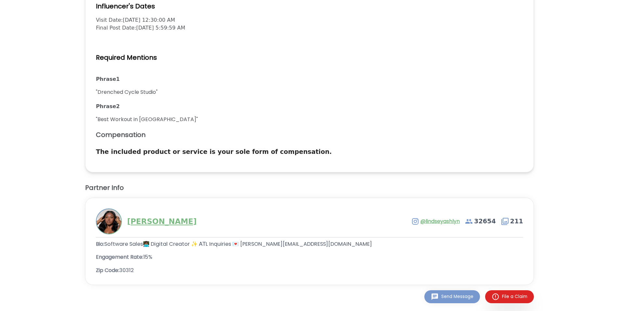 The image size is (619, 311). What do you see at coordinates (309, 244) in the screenshot?
I see `div: Bio:` at bounding box center [309, 244].